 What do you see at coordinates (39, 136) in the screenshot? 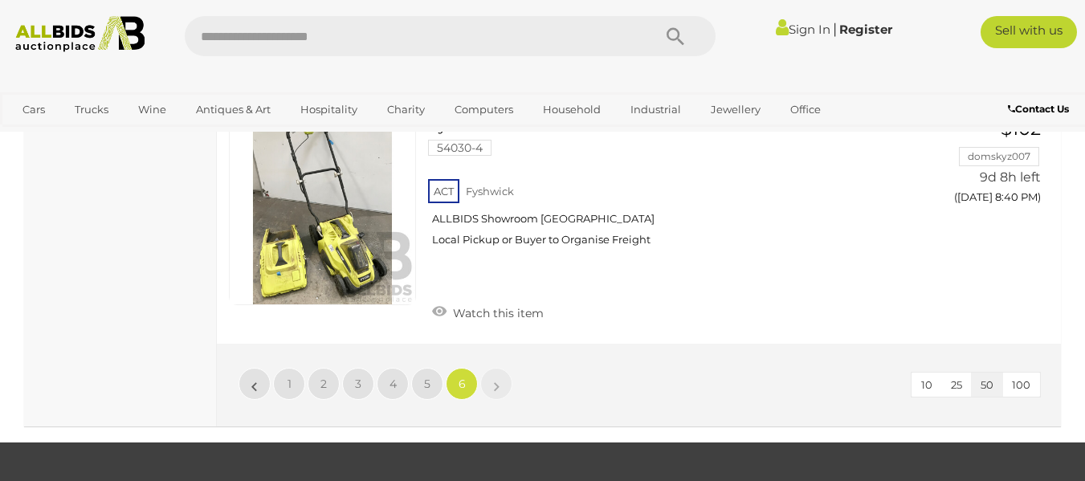
I see `a: Sports` at bounding box center [39, 136].